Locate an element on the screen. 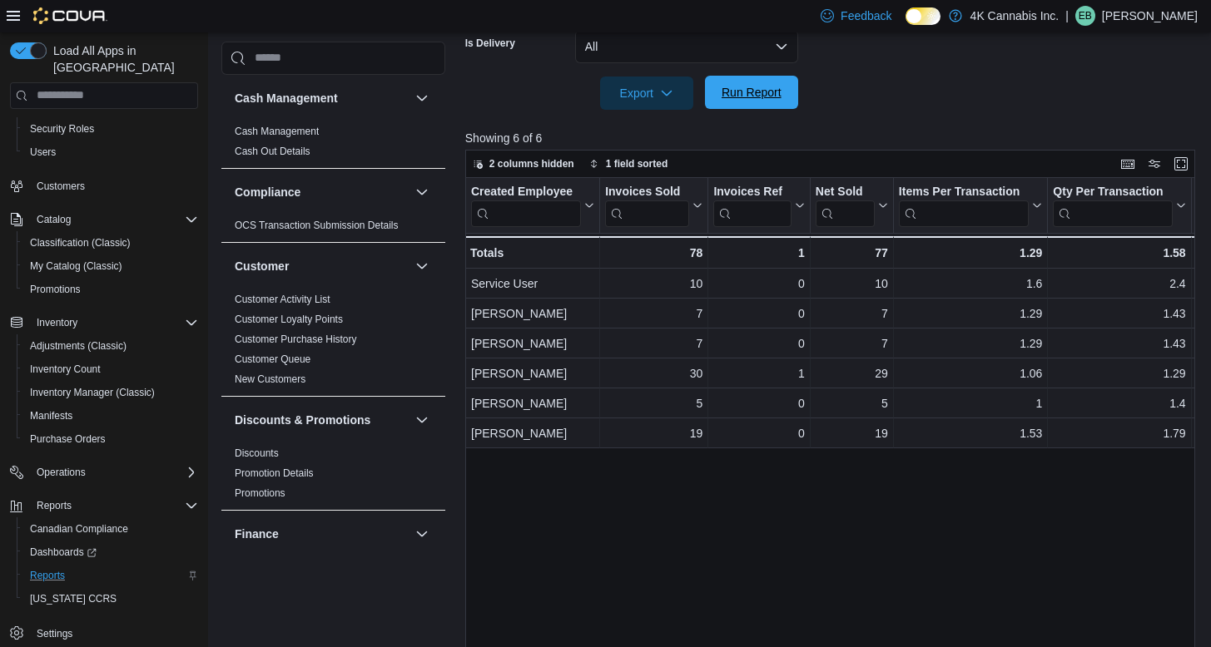  h3: Finance is located at coordinates (256, 534).